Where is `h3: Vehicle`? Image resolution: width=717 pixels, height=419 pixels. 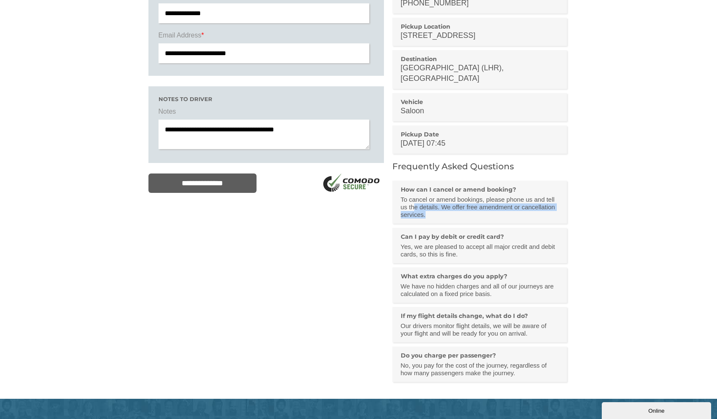 h3: Vehicle is located at coordinates (480, 102).